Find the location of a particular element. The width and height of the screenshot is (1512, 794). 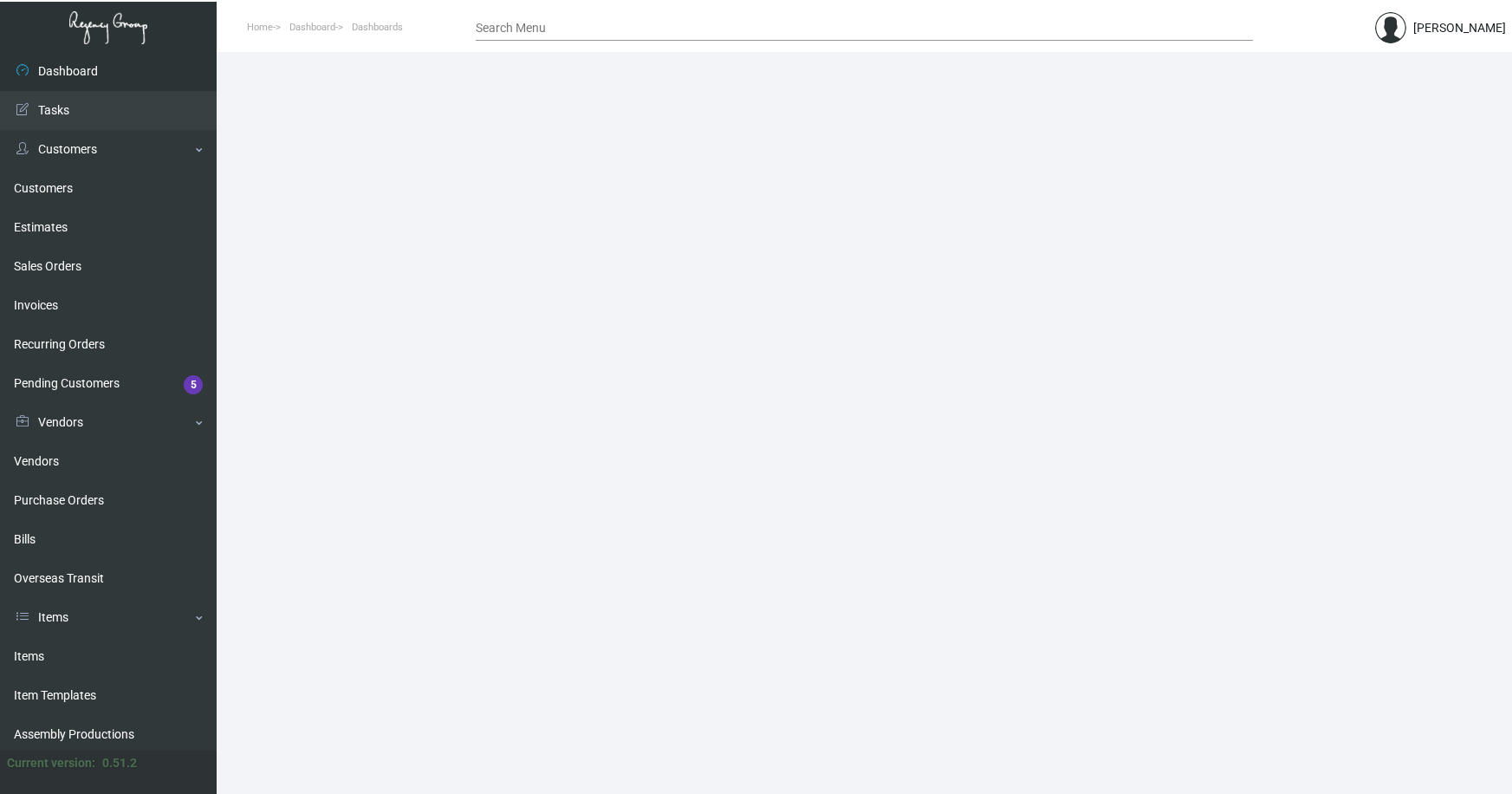

span: Dashboards is located at coordinates (377, 26).